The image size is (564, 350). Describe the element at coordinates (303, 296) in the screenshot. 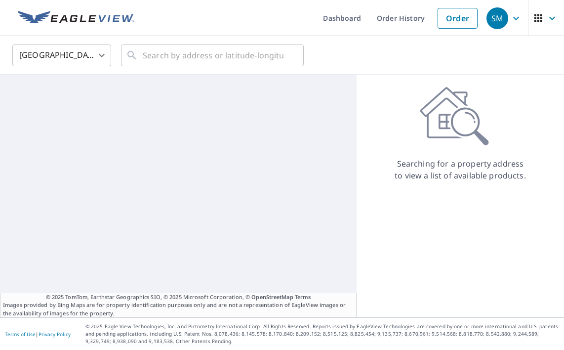

I see `a: Terms` at that location.